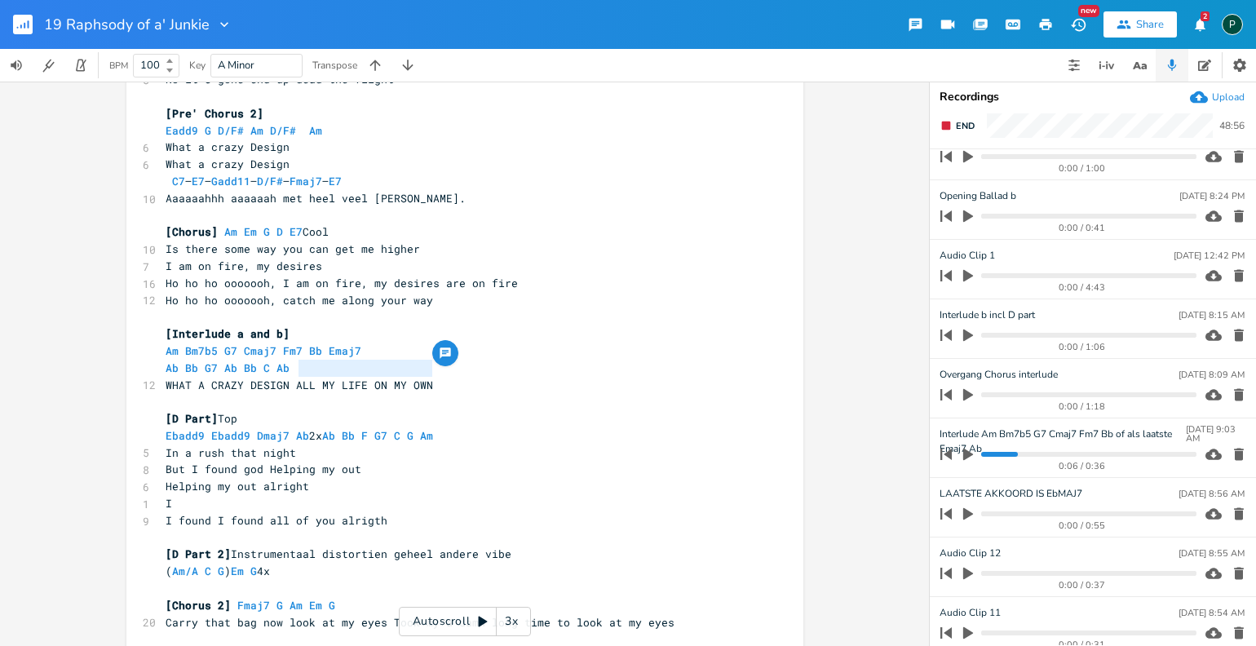  What do you see at coordinates (1010, 493) in the screenshot?
I see `span: LAATSTE AKKOORD IS EbMAJ7` at bounding box center [1010, 493].